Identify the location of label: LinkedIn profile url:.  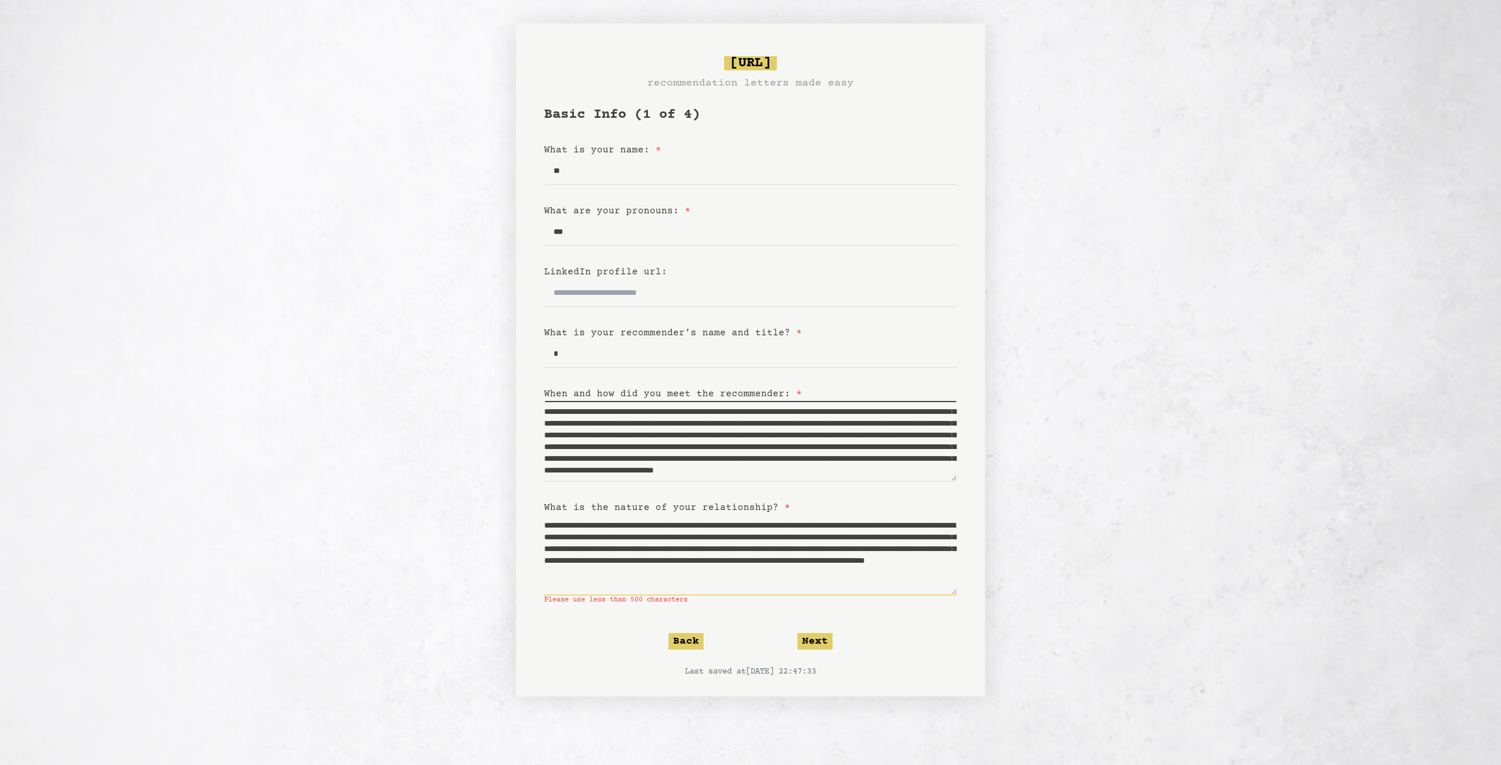
(606, 272).